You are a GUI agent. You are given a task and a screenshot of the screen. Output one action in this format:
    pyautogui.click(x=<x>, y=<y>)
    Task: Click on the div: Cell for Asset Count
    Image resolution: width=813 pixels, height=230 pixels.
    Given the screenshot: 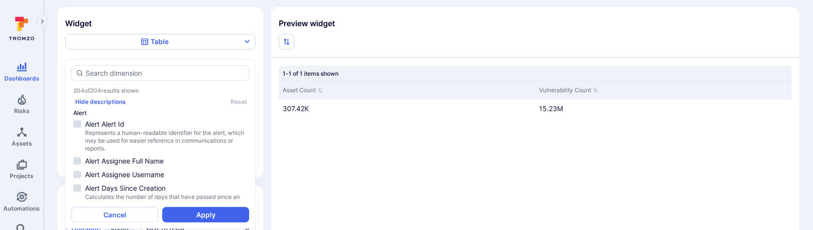 What is the action you would take?
    pyautogui.click(x=407, y=108)
    